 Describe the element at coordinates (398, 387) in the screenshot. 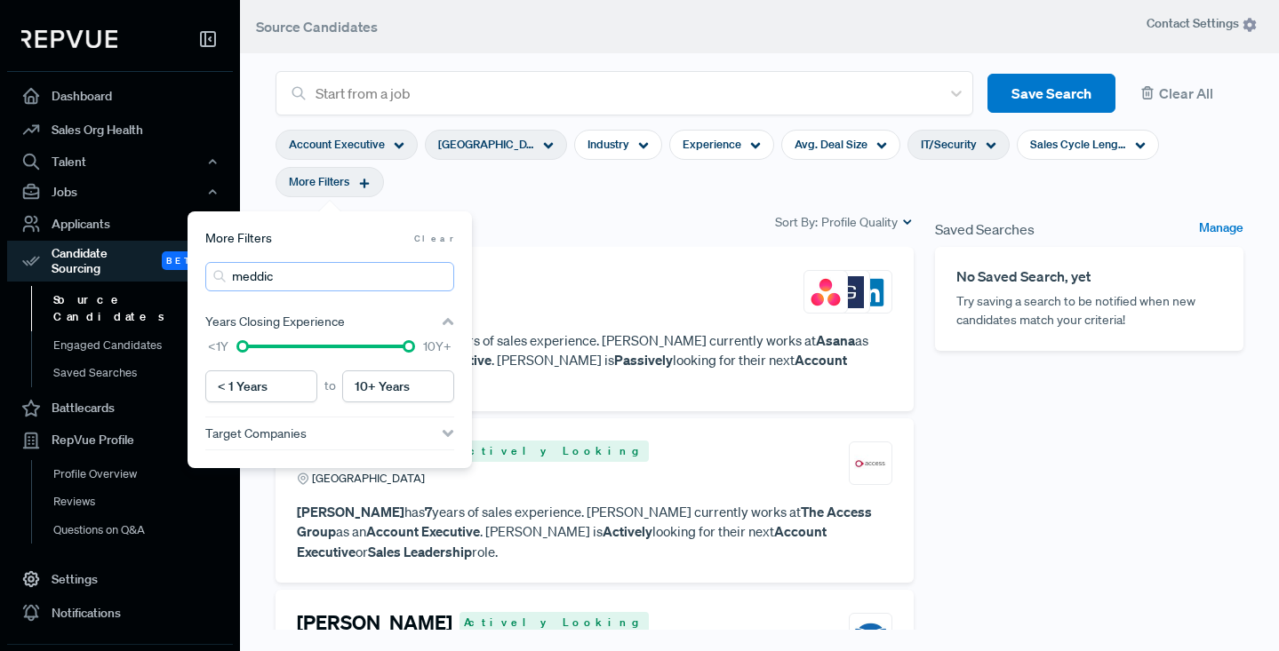

I see `input: 11` at that location.